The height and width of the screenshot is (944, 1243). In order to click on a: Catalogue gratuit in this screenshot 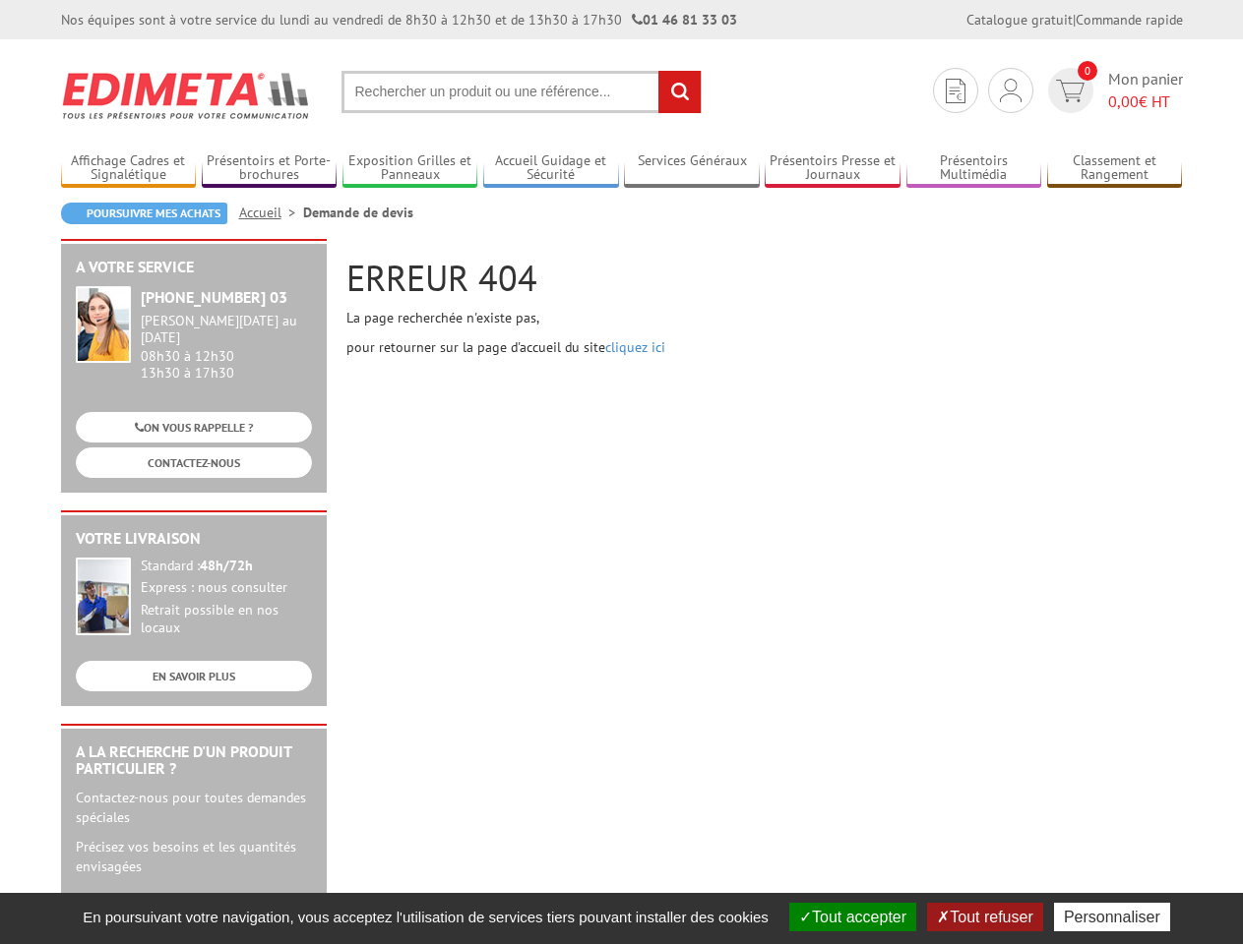, I will do `click(1019, 20)`.